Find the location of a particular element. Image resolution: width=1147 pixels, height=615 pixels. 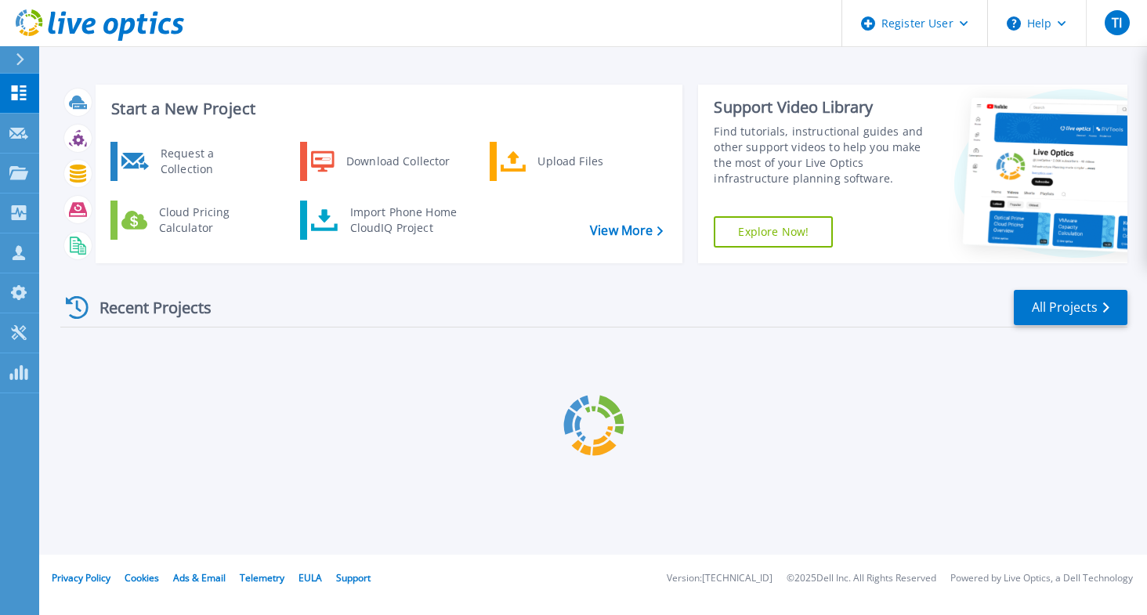

a: Upload Files is located at coordinates (569, 161).